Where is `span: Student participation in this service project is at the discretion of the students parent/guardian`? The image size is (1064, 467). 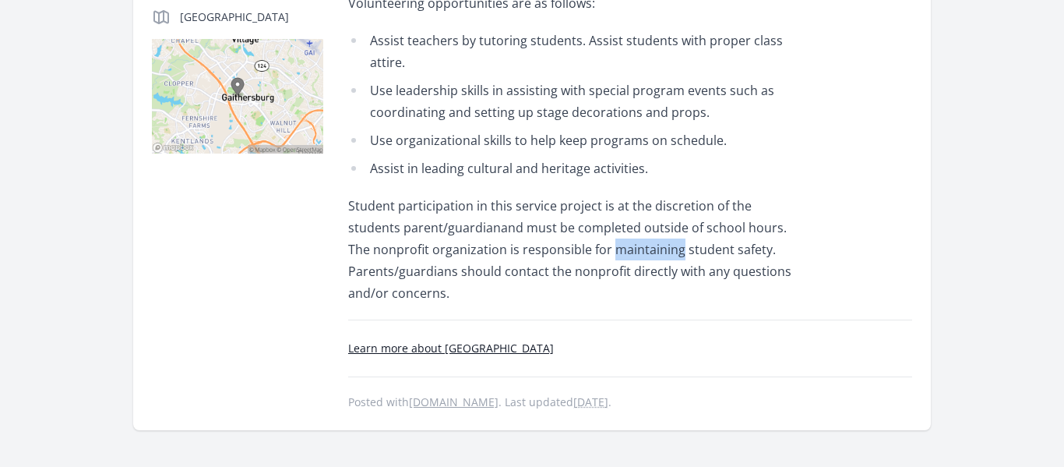 span: Student participation in this service project is at the discretion of the students parent/guardian is located at coordinates (550, 217).